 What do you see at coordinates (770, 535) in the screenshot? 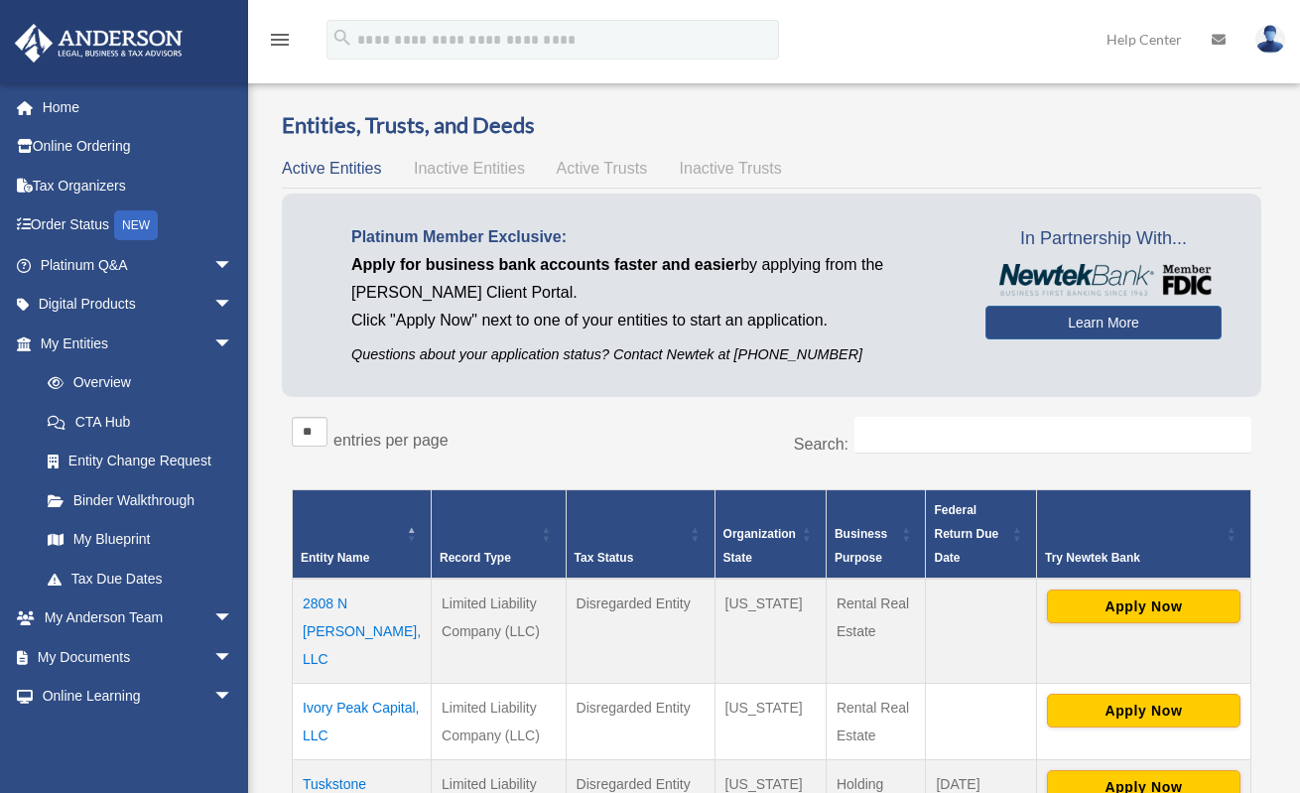
I see `th: Organization State: Activate to sort` at bounding box center [770, 535].